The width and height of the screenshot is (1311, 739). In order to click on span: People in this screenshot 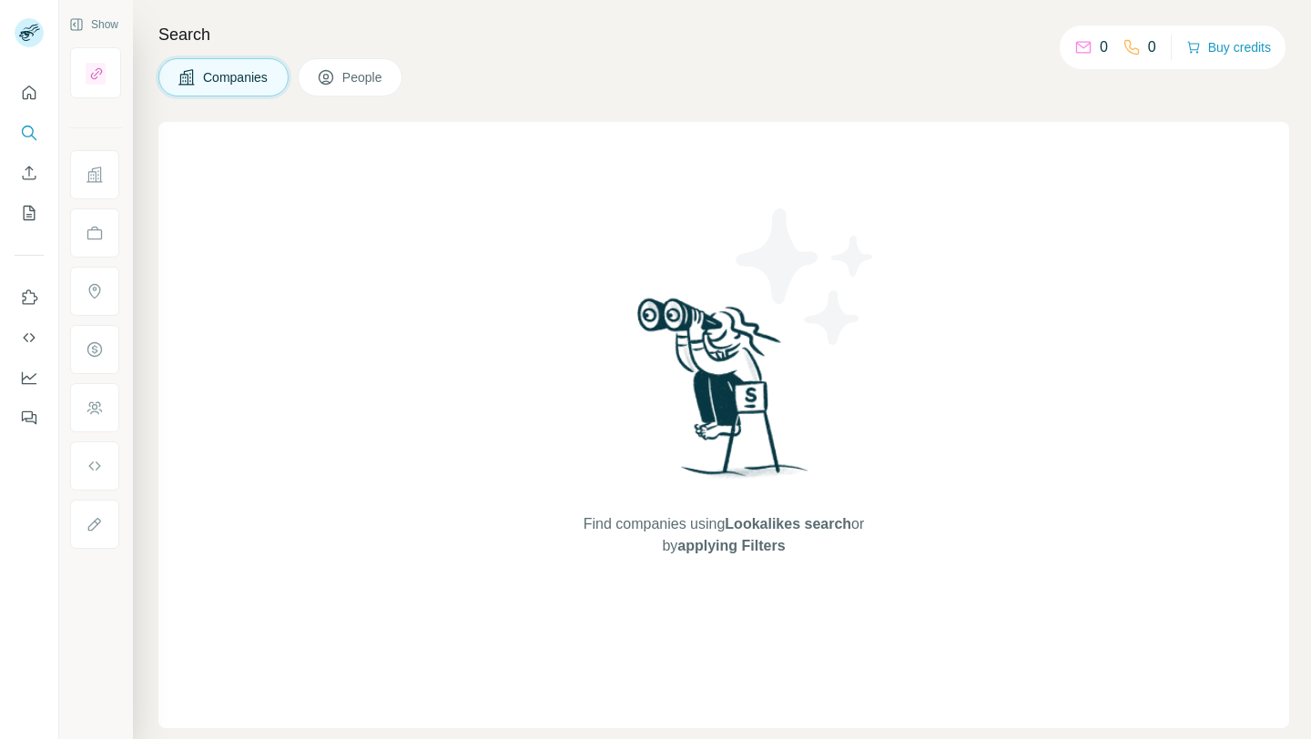, I will do `click(363, 77)`.